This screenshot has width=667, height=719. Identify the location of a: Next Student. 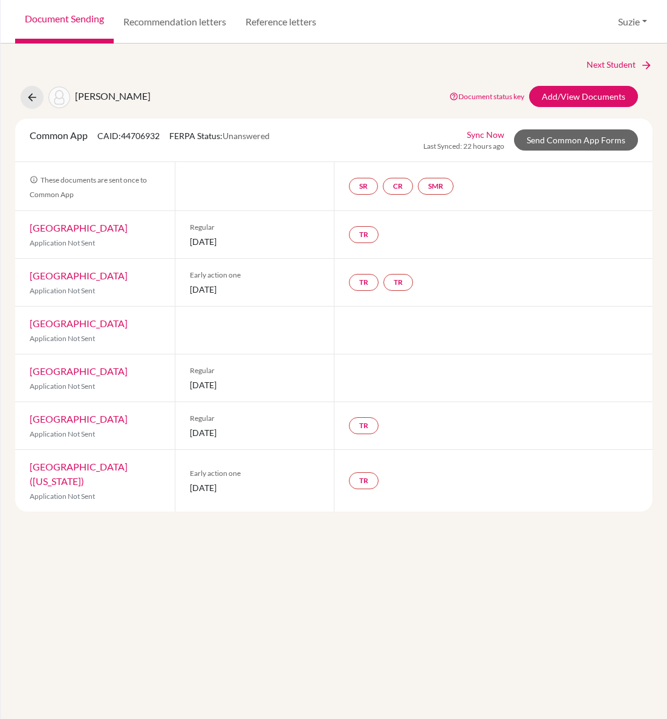
(620, 65).